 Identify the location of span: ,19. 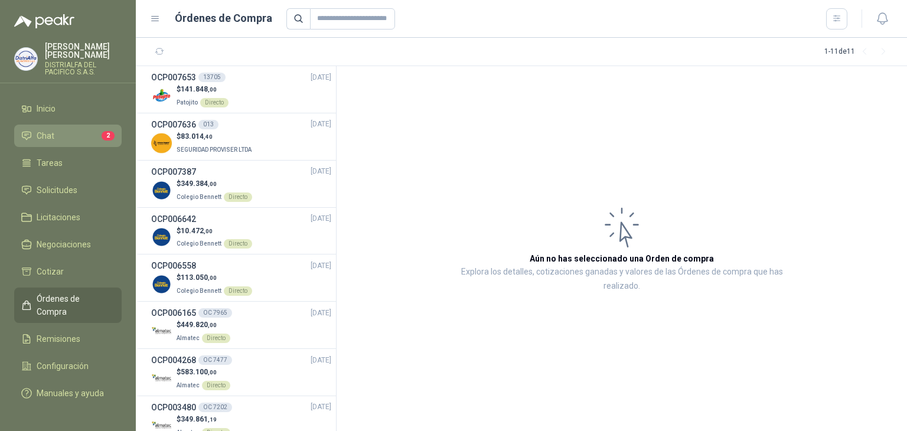
(212, 419).